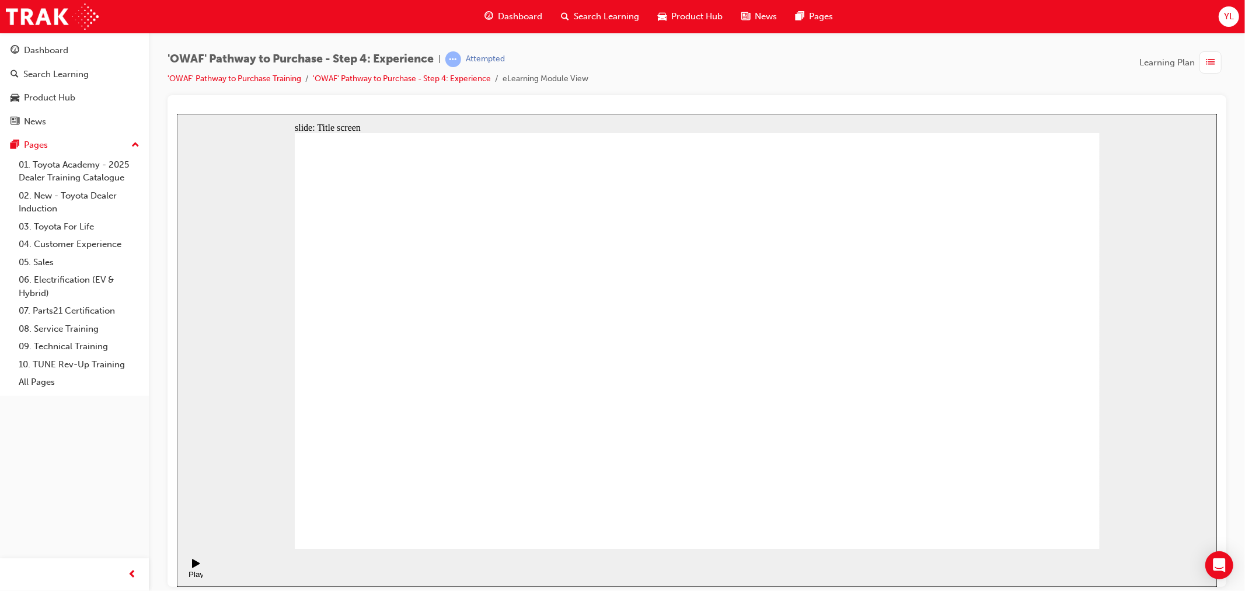 This screenshot has height=591, width=1245. Describe the element at coordinates (234, 78) in the screenshot. I see `a: 'OWAF' Pathway to Purchase Training` at that location.